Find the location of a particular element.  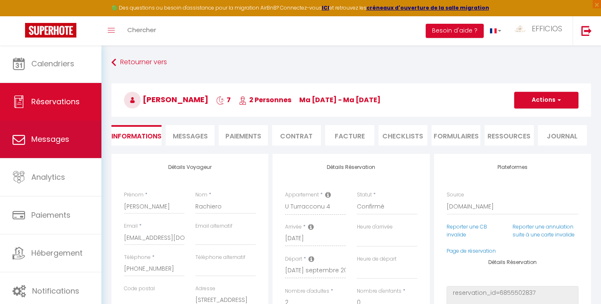

li: Ressources is located at coordinates (508, 135).